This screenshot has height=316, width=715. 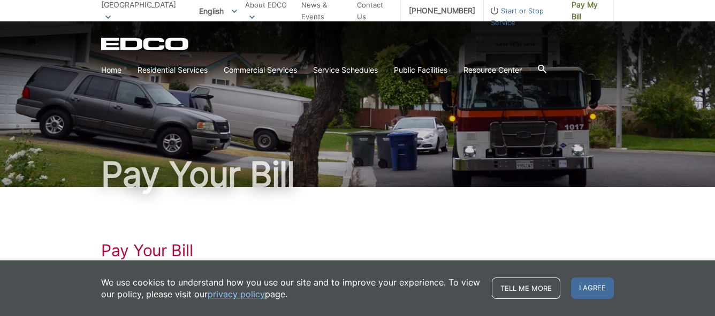 I want to click on a: Home, so click(x=111, y=70).